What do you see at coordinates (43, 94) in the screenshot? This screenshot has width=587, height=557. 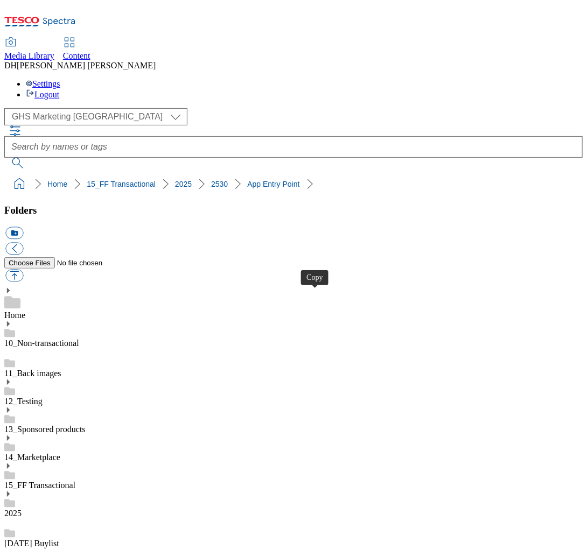 I see `a: Logout` at bounding box center [43, 94].